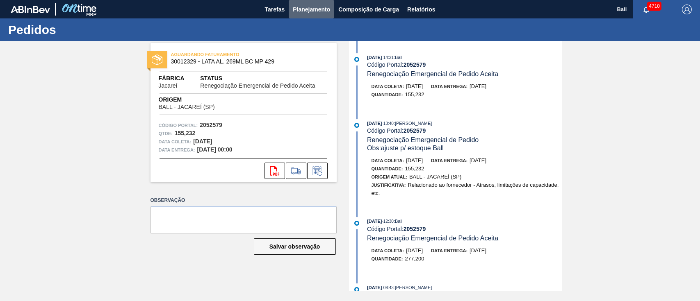 The image size is (700, 301). Describe the element at coordinates (311, 9) in the screenshot. I see `span: Planejamento` at that location.